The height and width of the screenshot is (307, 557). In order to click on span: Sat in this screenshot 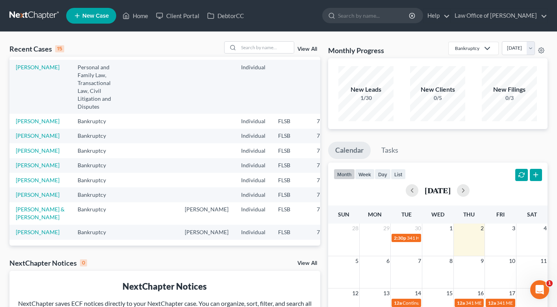, I will do `click(532, 214)`.